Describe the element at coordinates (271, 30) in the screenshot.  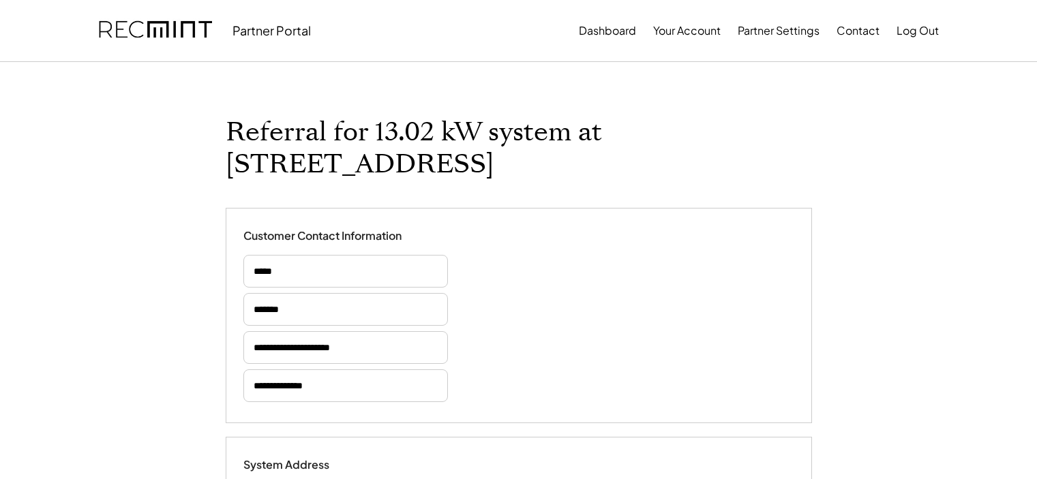
I see `div: Partner Portal` at that location.